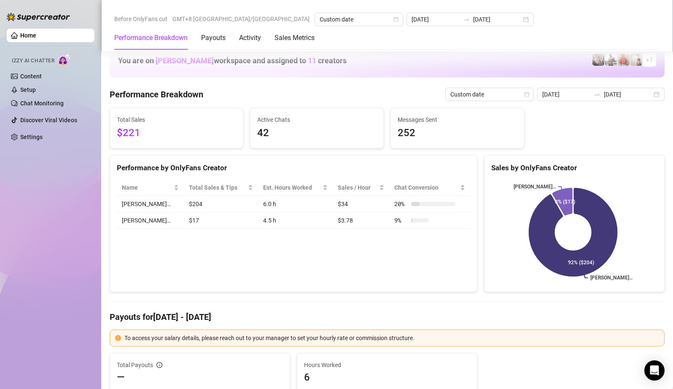  Describe the element at coordinates (38, 17) in the screenshot. I see `img: logo-BBDzfeDw.svg` at that location.